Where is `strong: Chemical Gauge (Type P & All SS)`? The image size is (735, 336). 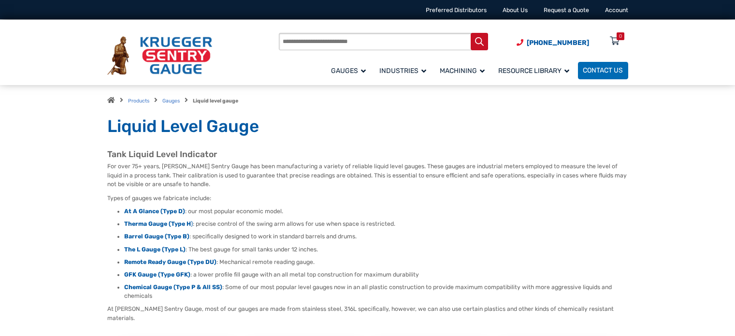 strong: Chemical Gauge (Type P & All SS) is located at coordinates (173, 287).